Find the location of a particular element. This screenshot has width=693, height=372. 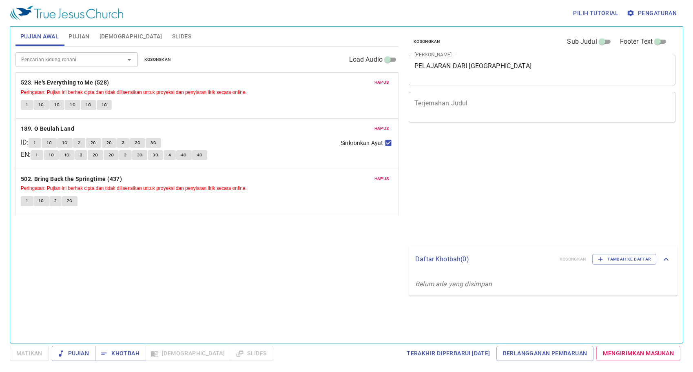

p: EN : is located at coordinates (26, 155).